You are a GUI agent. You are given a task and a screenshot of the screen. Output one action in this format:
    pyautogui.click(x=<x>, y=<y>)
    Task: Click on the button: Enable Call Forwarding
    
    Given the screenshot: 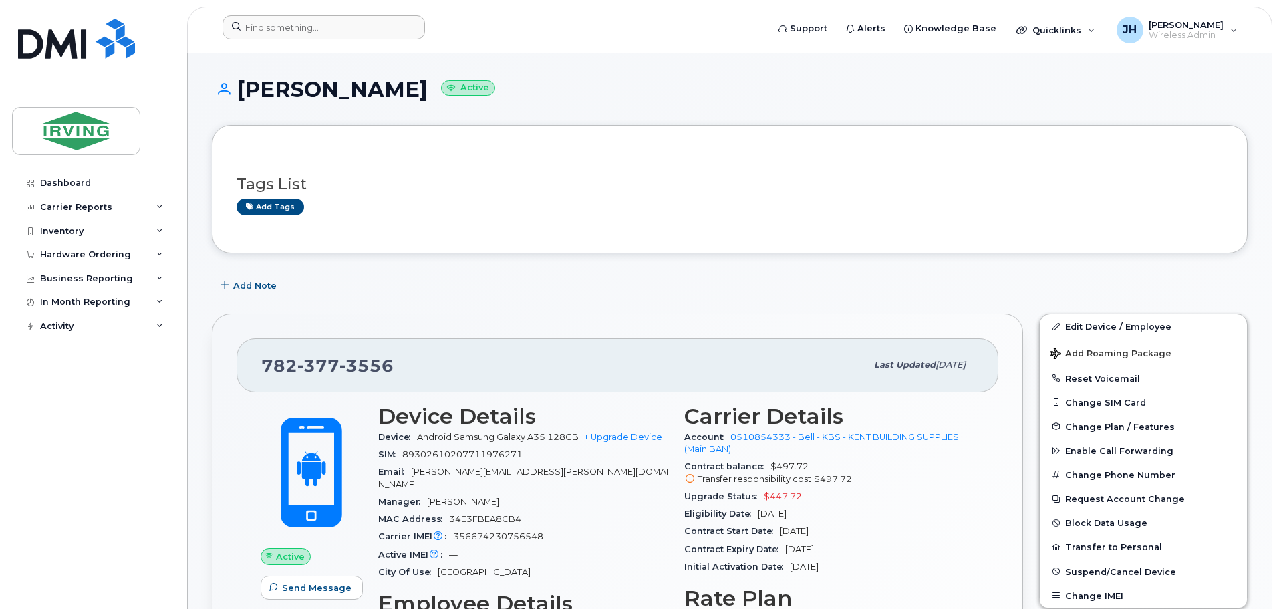 What is the action you would take?
    pyautogui.click(x=1144, y=450)
    